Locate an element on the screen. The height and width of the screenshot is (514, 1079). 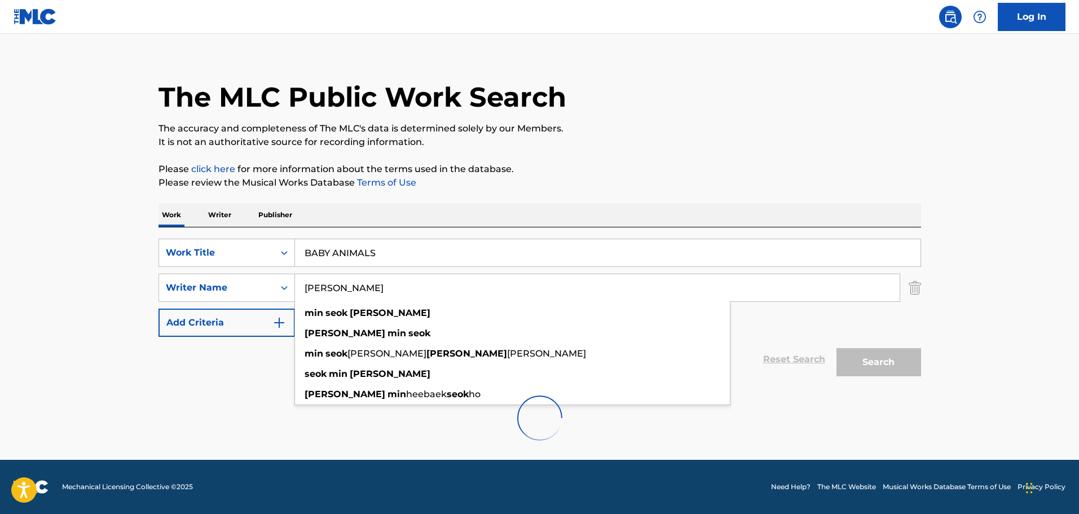
button: Add Criteria is located at coordinates (227, 323).